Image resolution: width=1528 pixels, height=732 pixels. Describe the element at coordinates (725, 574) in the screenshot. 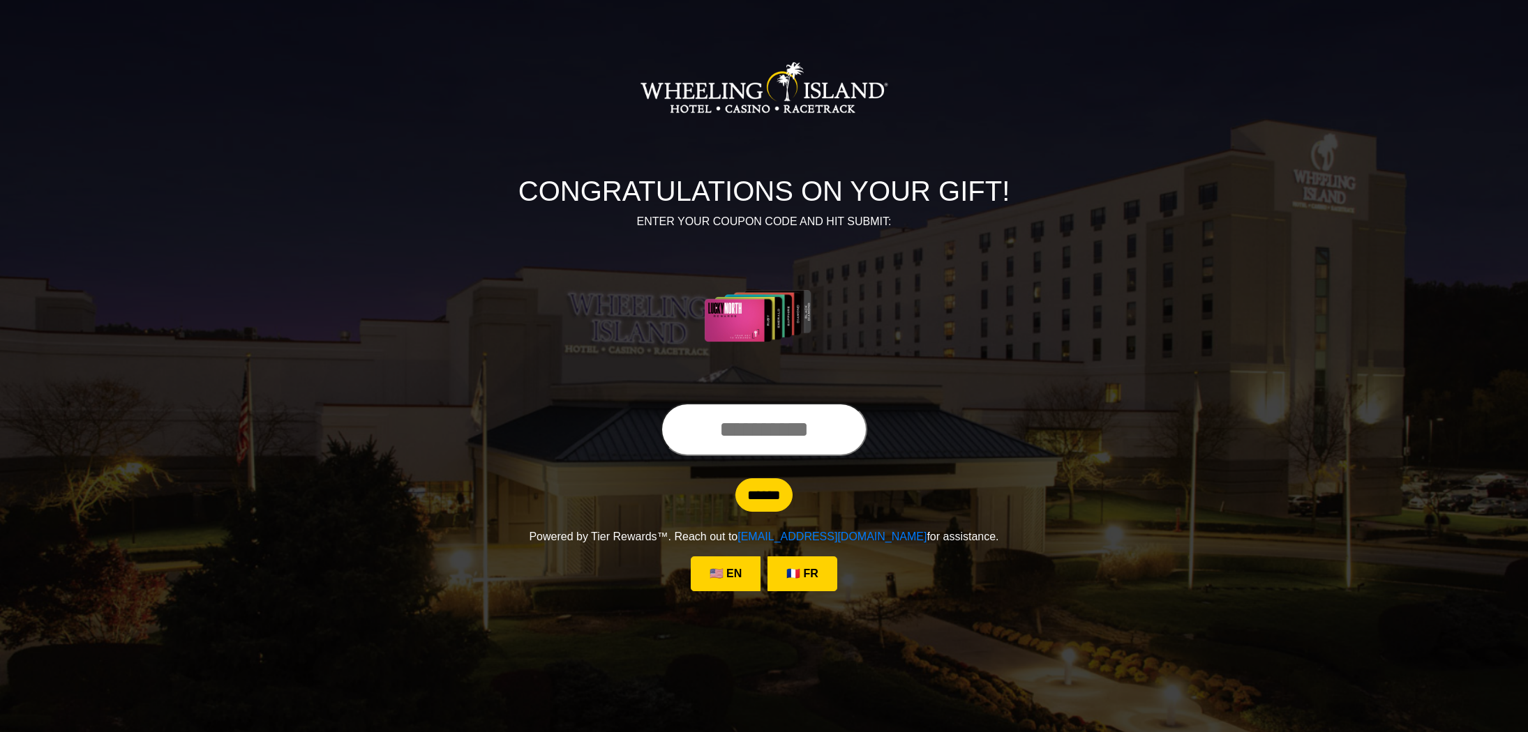

I see `a: 🇺🇸 EN` at that location.